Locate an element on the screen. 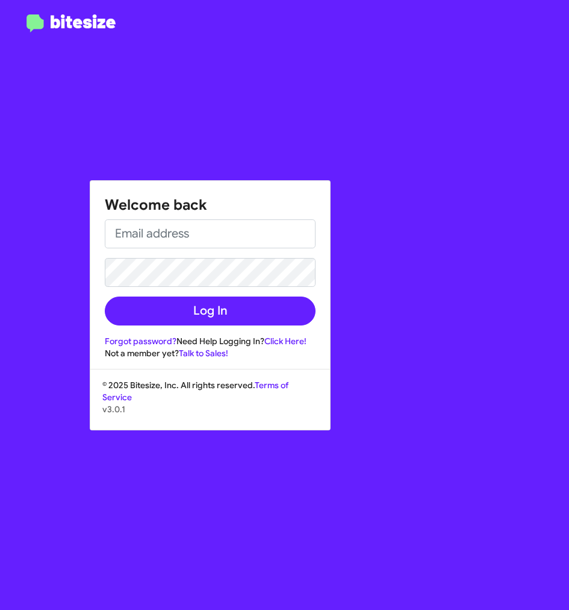  div: © 2025 Bitesize, Inc. All rights reserved. is located at coordinates (210, 404).